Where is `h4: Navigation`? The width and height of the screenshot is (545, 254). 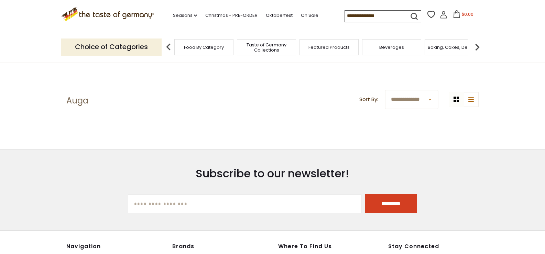 h4: Navigation is located at coordinates (116, 247).